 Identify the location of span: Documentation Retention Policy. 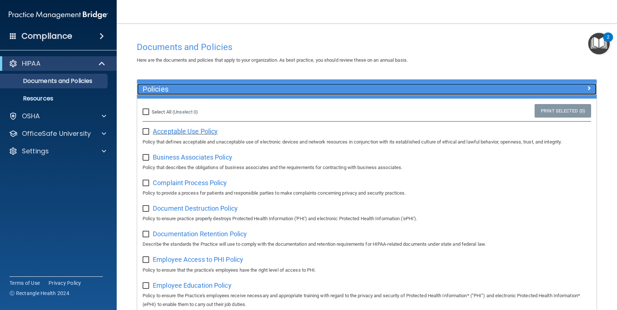
(200, 233).